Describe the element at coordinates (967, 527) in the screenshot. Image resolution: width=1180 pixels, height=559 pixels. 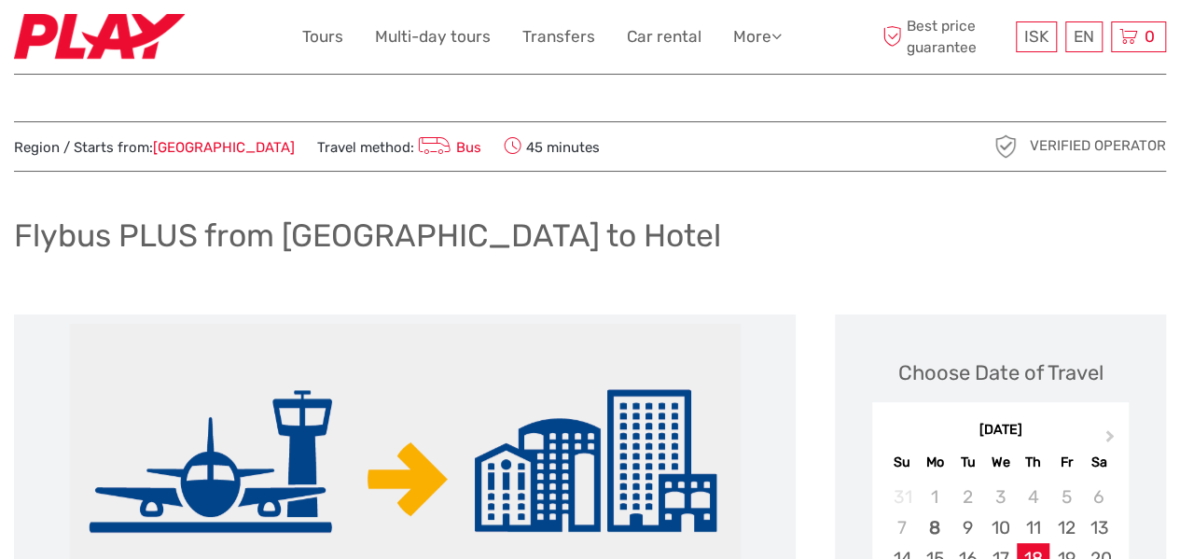
I see `div: Choose Tuesday, September 9th, 2025` at that location.